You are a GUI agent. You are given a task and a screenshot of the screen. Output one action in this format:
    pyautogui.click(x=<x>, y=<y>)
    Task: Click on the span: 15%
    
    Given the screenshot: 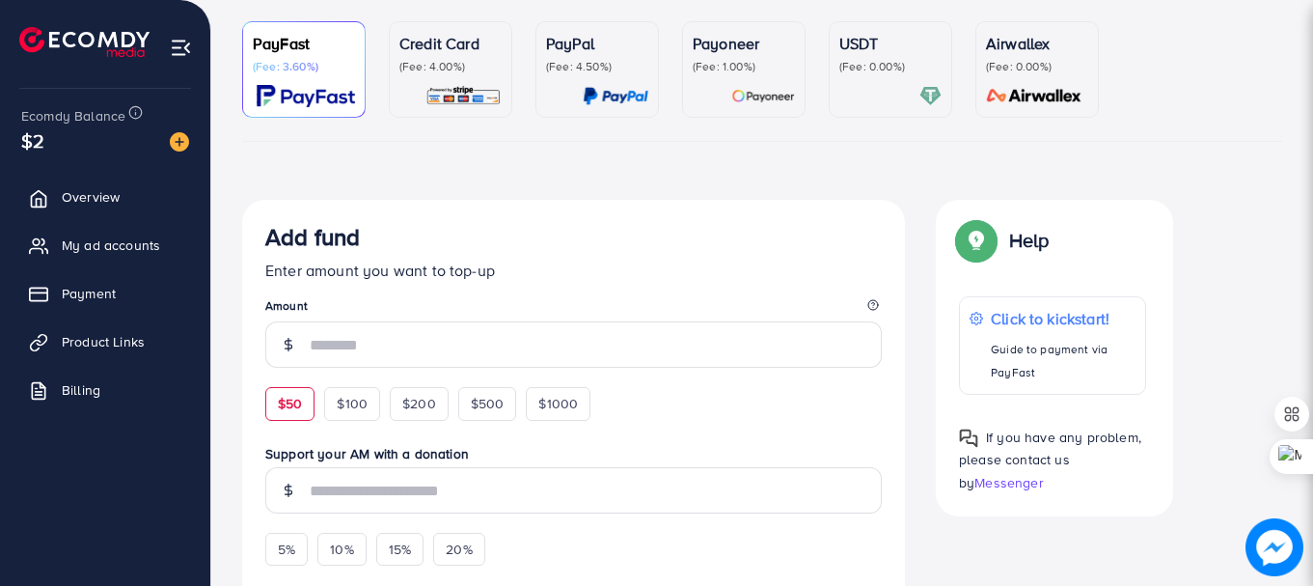 What is the action you would take?
    pyautogui.click(x=399, y=549)
    